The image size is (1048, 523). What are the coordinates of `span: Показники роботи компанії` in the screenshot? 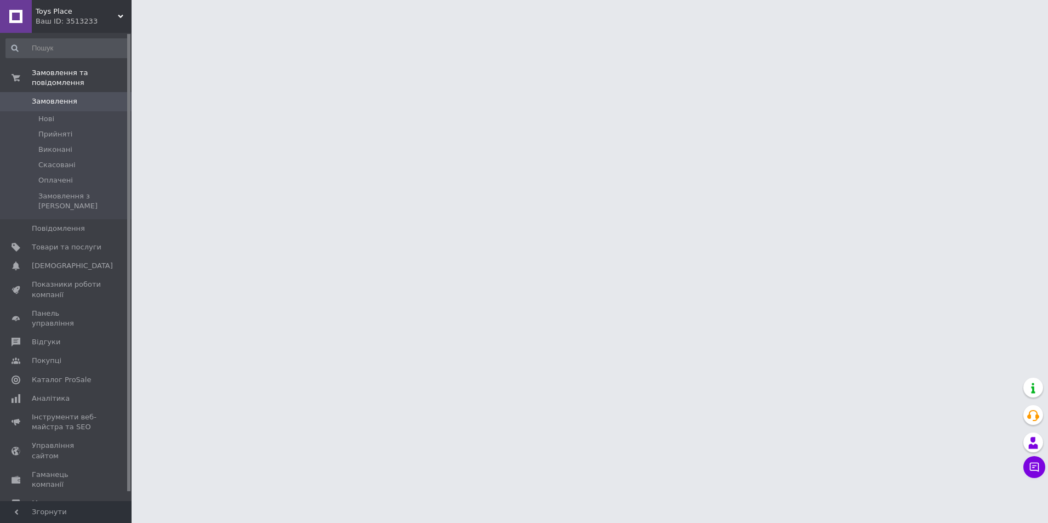 It's located at (66, 289).